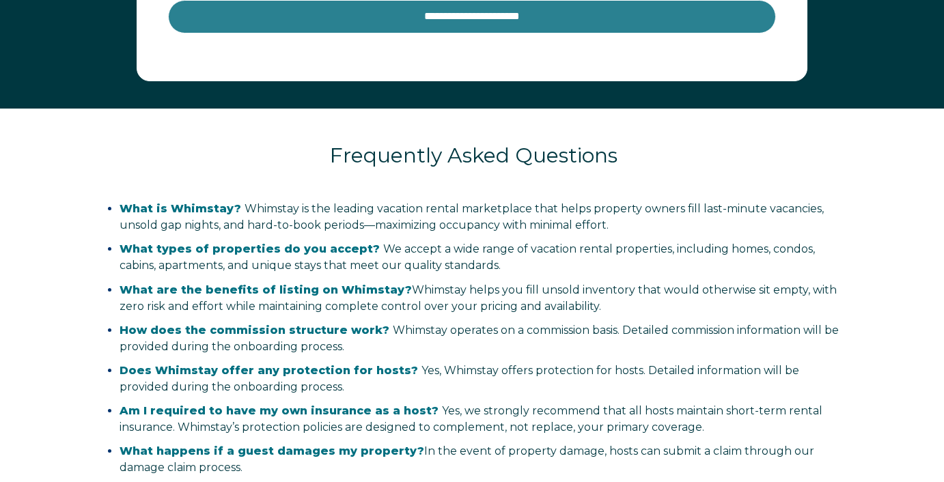  Describe the element at coordinates (180, 208) in the screenshot. I see `span: What is Whimstay?` at that location.